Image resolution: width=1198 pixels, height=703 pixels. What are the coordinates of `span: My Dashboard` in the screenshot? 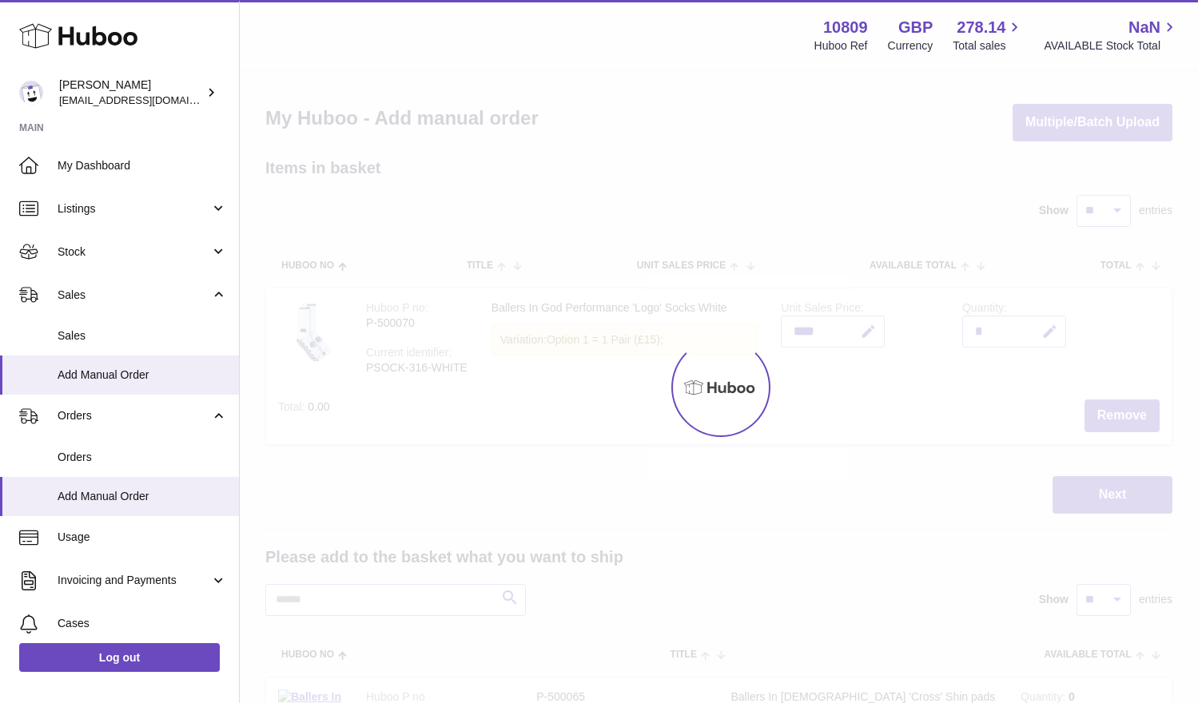 It's located at (142, 165).